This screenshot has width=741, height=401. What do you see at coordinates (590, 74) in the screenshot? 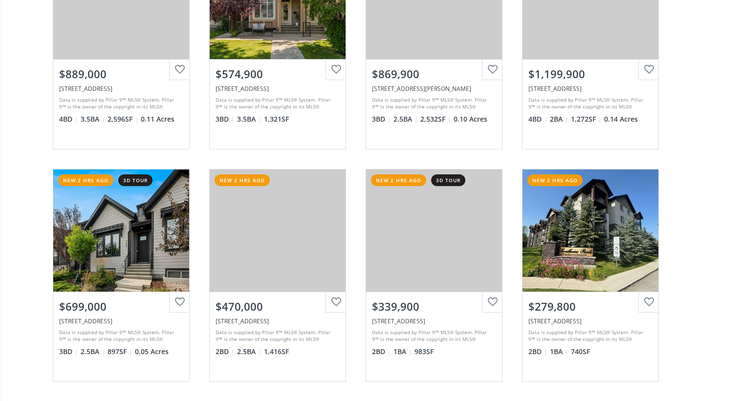
I see `div: $1,199,900` at bounding box center [590, 74].